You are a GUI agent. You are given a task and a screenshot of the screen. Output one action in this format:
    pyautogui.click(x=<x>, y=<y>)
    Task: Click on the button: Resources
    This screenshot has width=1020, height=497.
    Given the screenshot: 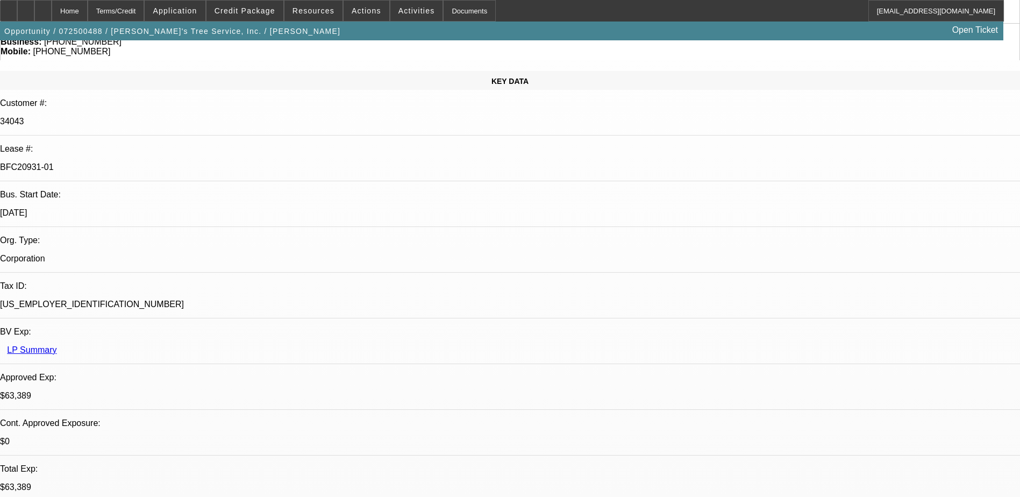 What is the action you would take?
    pyautogui.click(x=313, y=11)
    